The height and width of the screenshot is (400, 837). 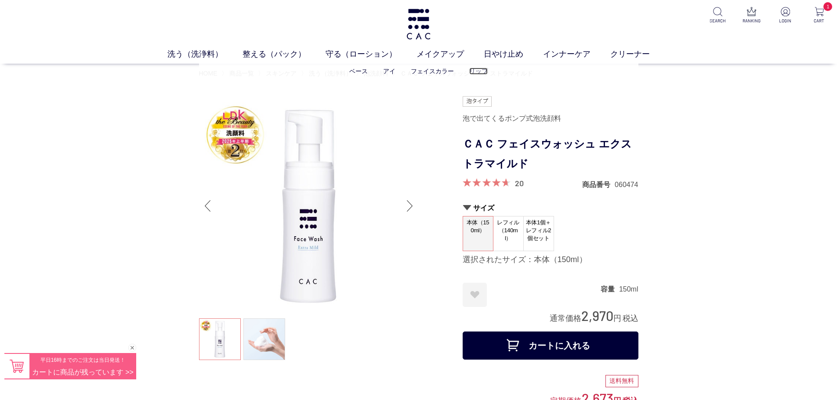 What do you see at coordinates (509, 230) in the screenshot?
I see `span: レフィル（140ml）` at bounding box center [509, 230].